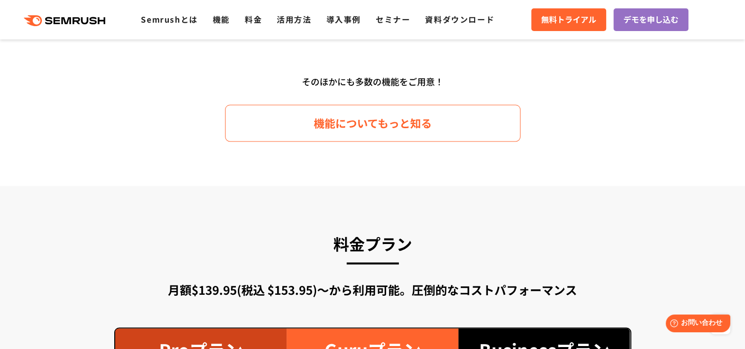  What do you see at coordinates (253, 19) in the screenshot?
I see `a: 料金` at bounding box center [253, 19].